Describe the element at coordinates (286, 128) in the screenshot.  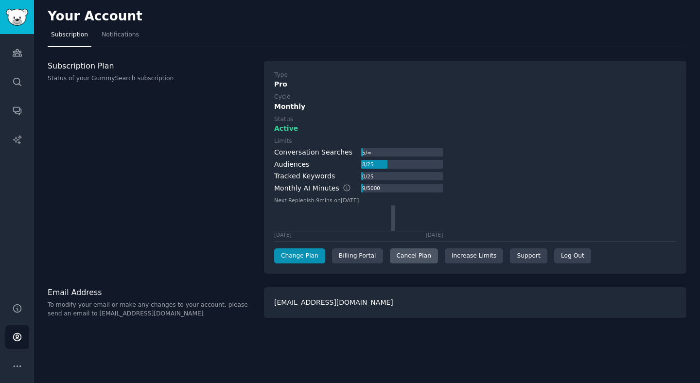
I see `span: Active` at that location.